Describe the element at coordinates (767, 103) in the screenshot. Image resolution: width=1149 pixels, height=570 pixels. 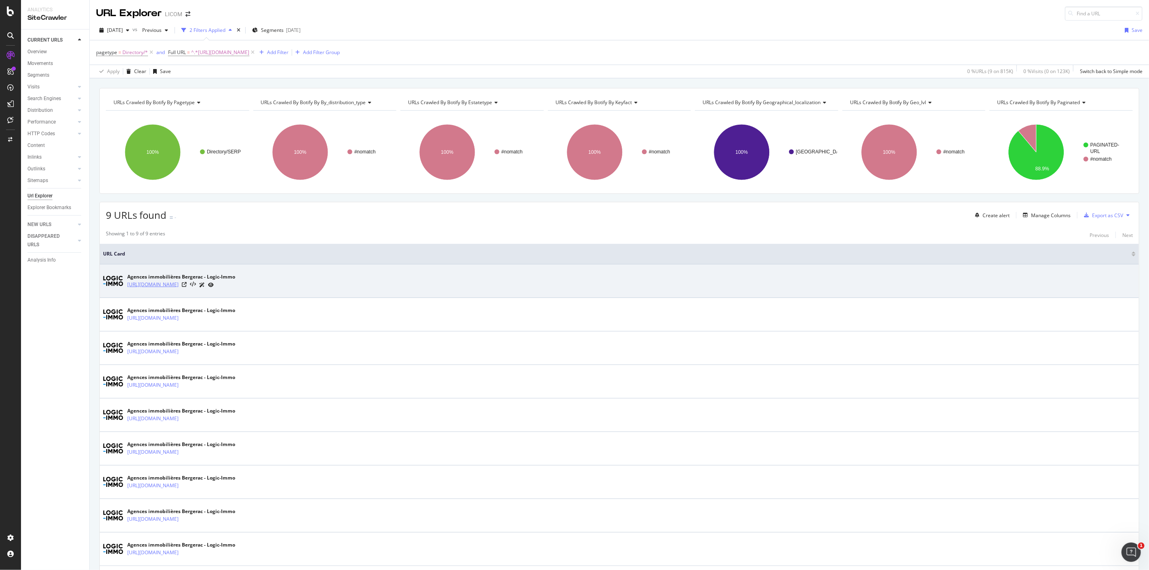
I see `h4: URLs Crawled By Botify By geographical_localization` at that location.